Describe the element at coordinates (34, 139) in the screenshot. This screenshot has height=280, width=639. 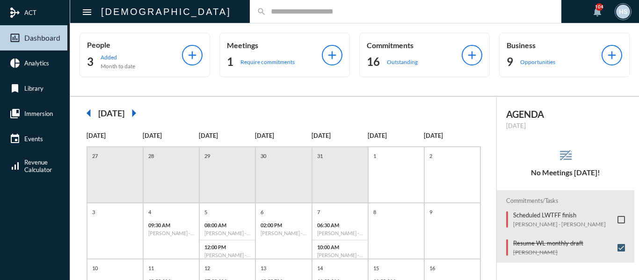
I see `span: Events` at that location.